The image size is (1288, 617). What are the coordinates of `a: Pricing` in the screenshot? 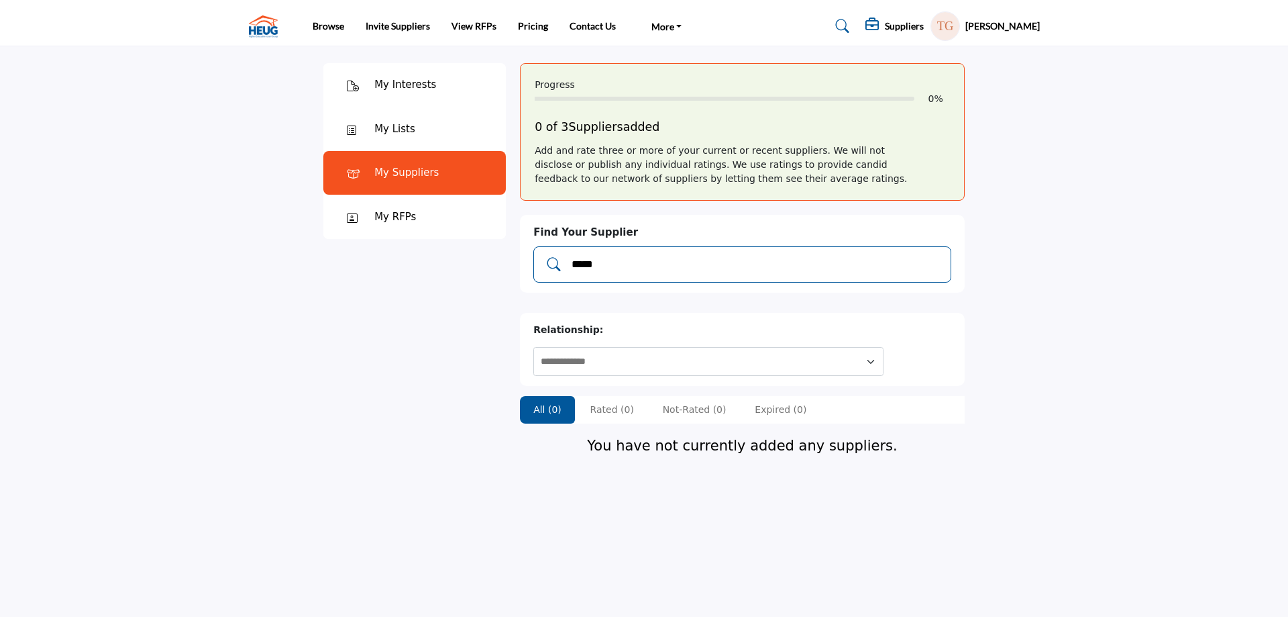 It's located at (533, 25).